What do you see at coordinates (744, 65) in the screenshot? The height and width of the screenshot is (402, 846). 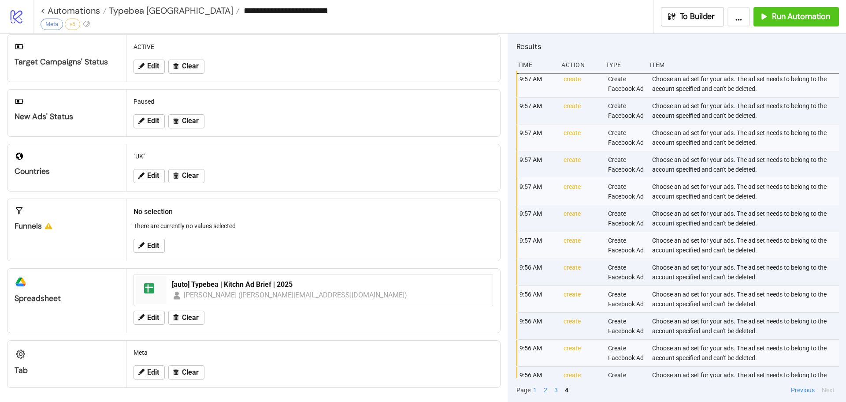 I see `div: Item` at bounding box center [744, 65].